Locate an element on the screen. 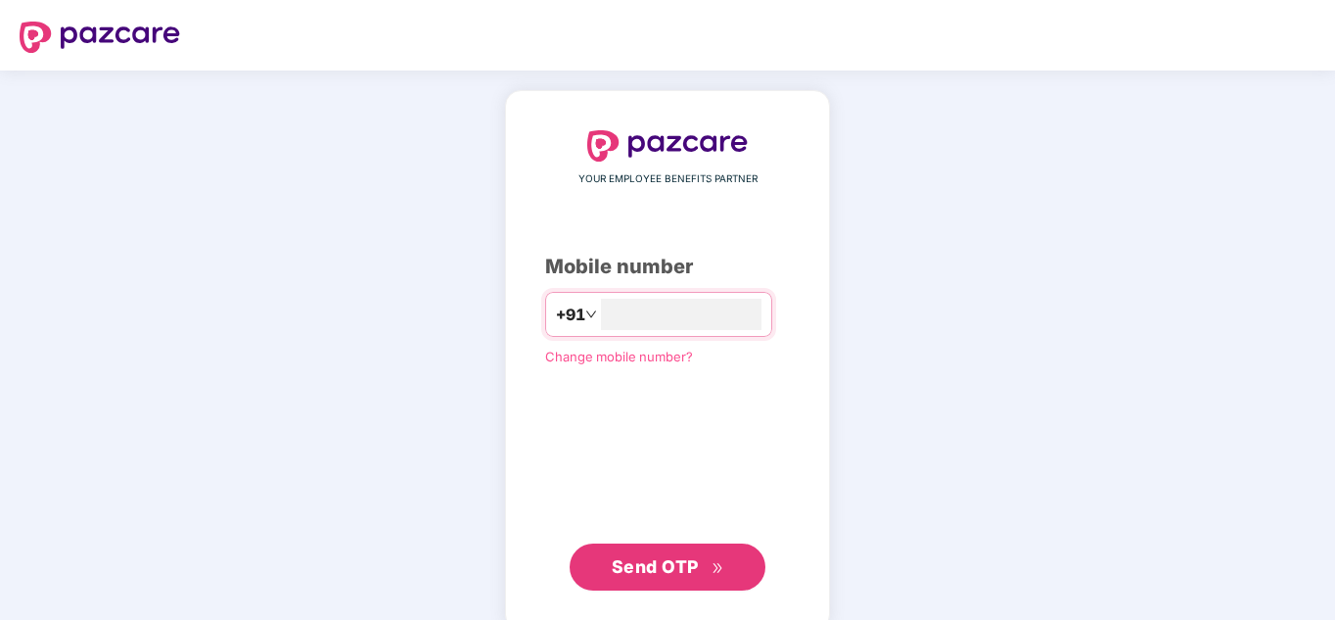  a: Change mobile number? is located at coordinates (619, 356).